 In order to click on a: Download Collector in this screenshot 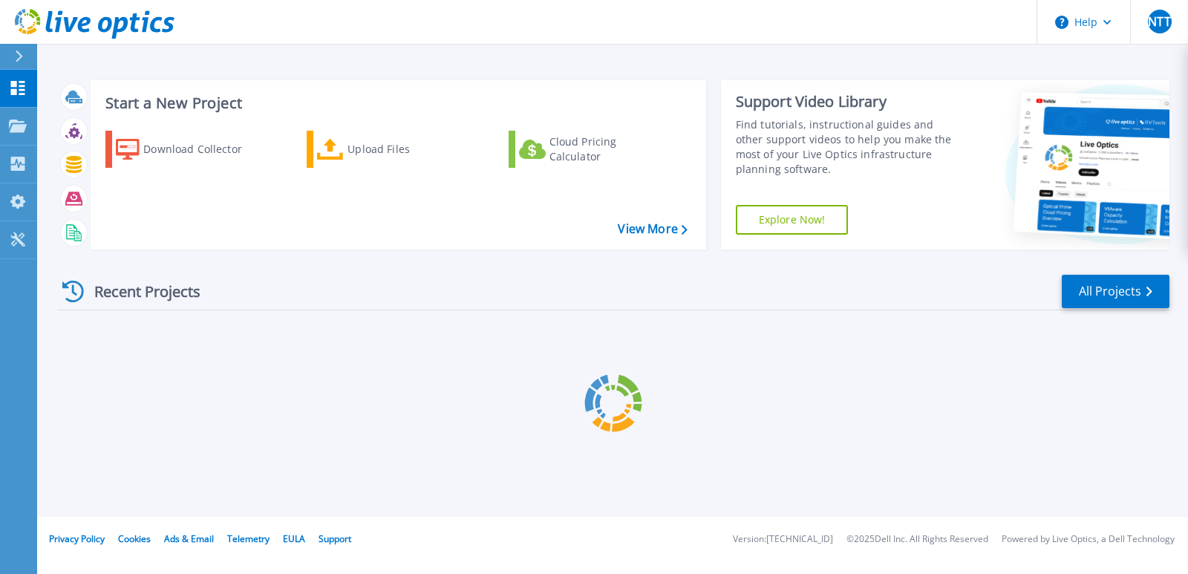, I will do `click(188, 149)`.